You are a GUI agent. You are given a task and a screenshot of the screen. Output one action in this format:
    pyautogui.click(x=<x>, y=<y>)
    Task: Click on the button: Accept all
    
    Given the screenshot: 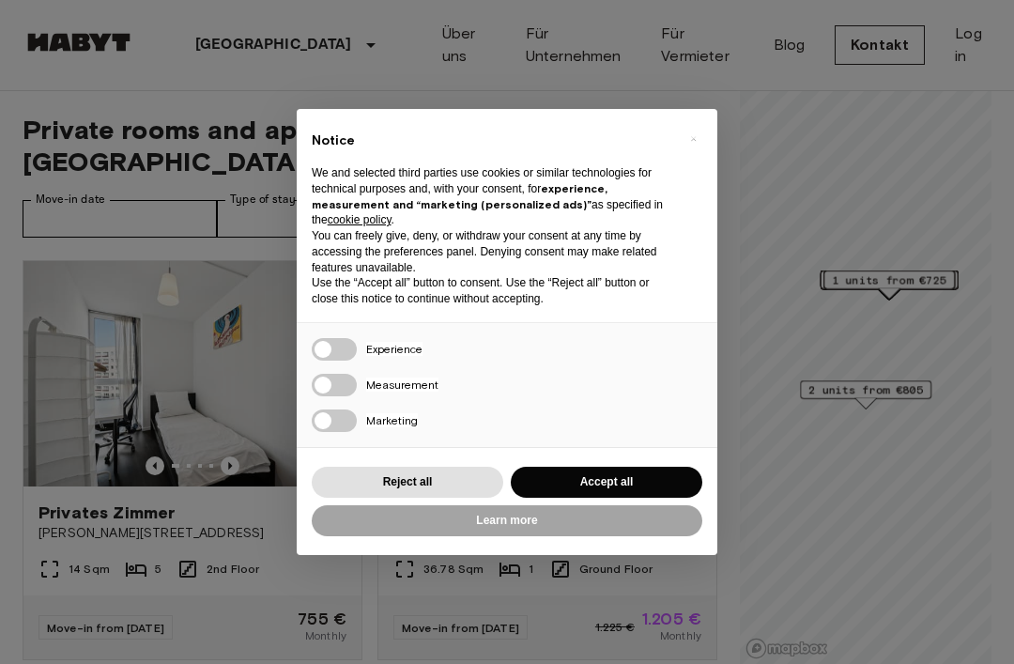 What is the action you would take?
    pyautogui.click(x=607, y=482)
    